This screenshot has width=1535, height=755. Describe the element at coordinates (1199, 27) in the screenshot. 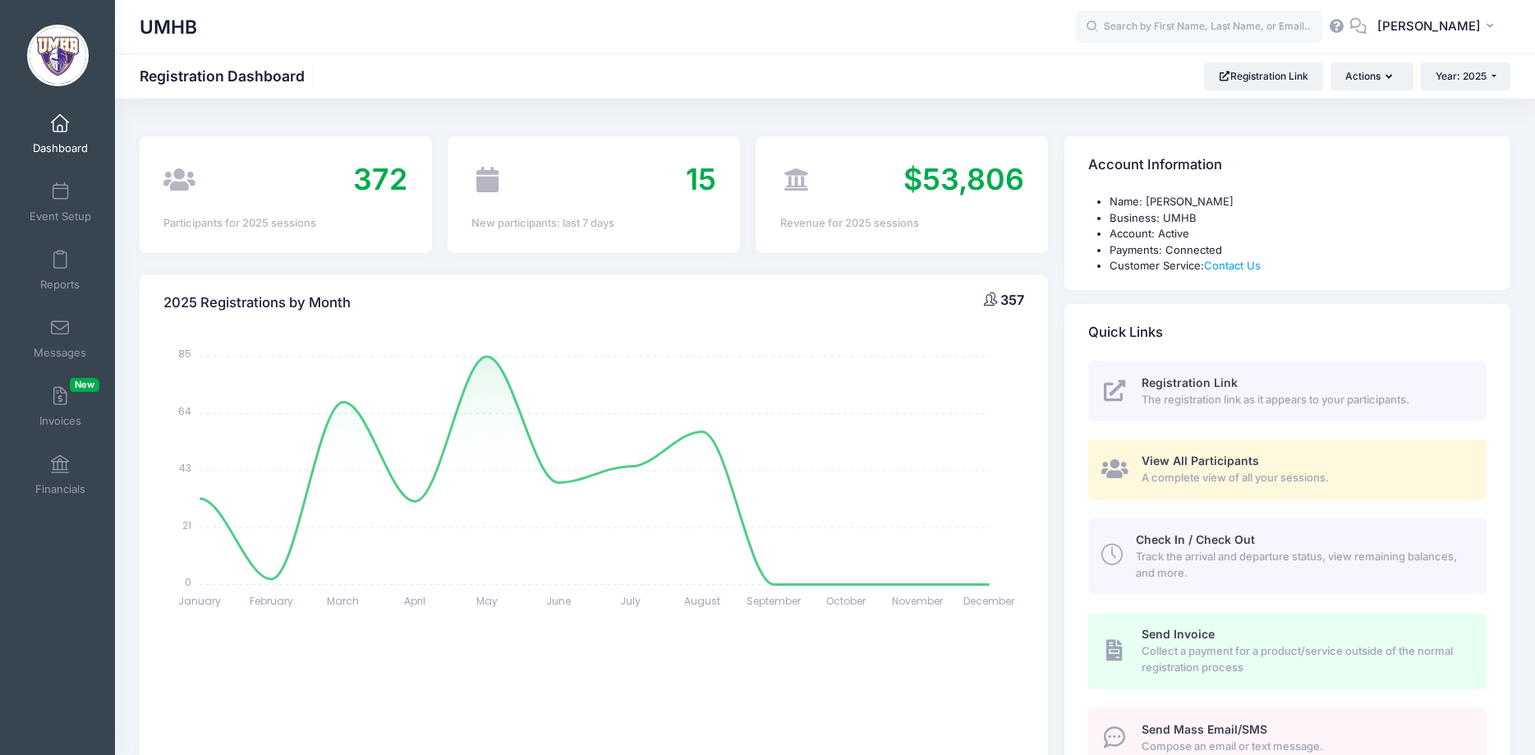

I see `input: Search by First Name, Last Name, or Email...` at that location.